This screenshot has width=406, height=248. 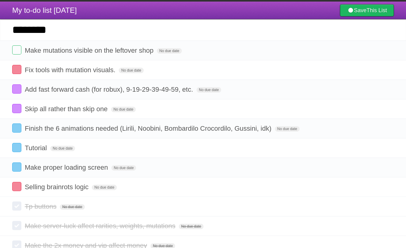 What do you see at coordinates (366, 10) in the screenshot?
I see `a: SaveThis List` at bounding box center [366, 10].